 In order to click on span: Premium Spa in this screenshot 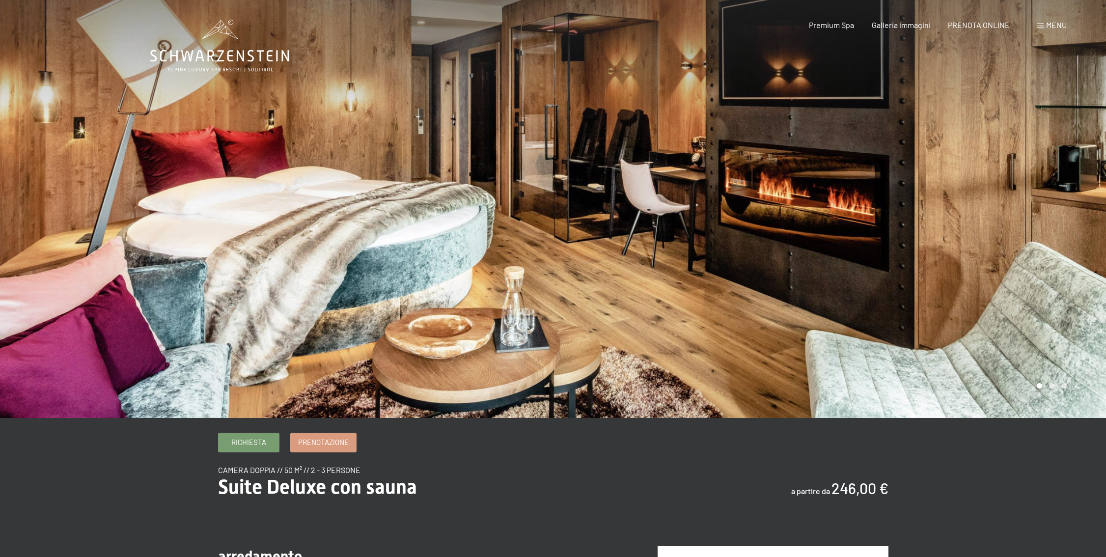, I will do `click(831, 25)`.